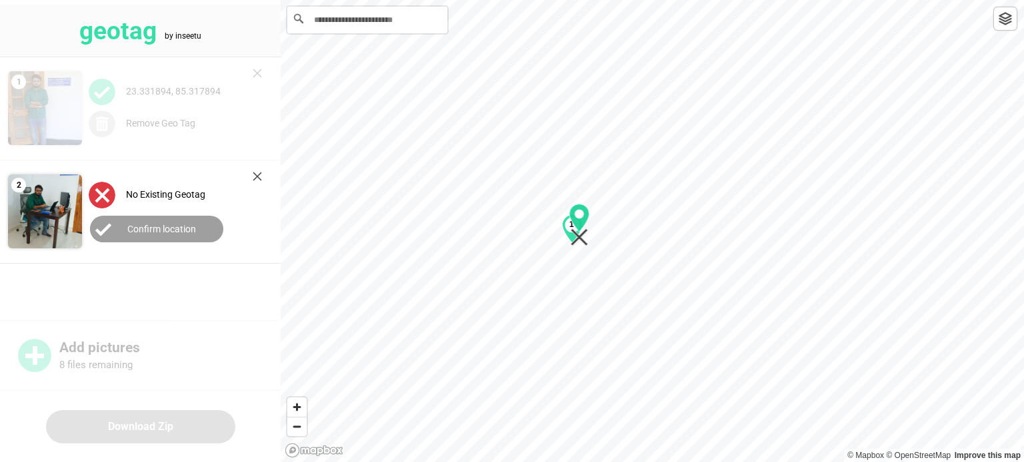 This screenshot has height=462, width=1024. What do you see at coordinates (297, 426) in the screenshot?
I see `button: Zoom out` at bounding box center [297, 426].